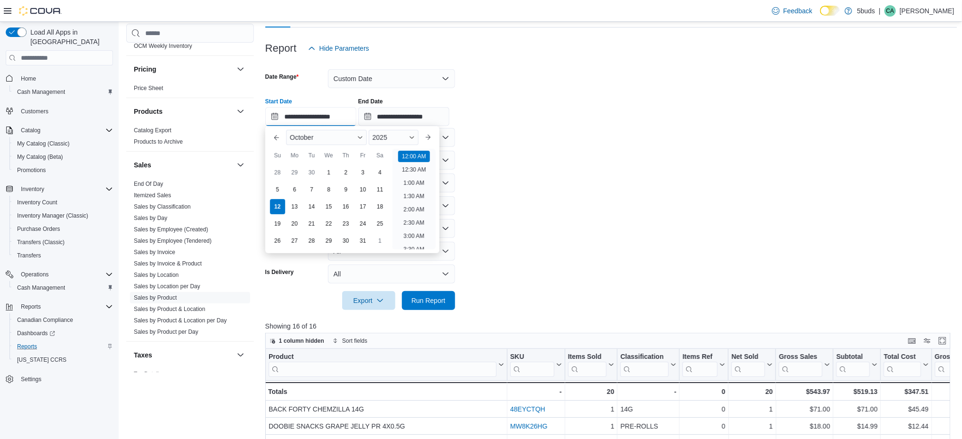 This screenshot has width=962, height=439. I want to click on span: Purchase Orders, so click(63, 229).